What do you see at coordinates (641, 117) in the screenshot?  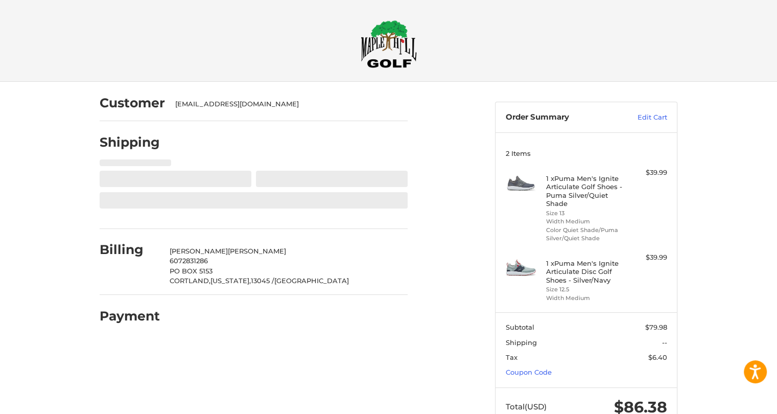 I see `a: Edit Cart` at bounding box center [641, 117].